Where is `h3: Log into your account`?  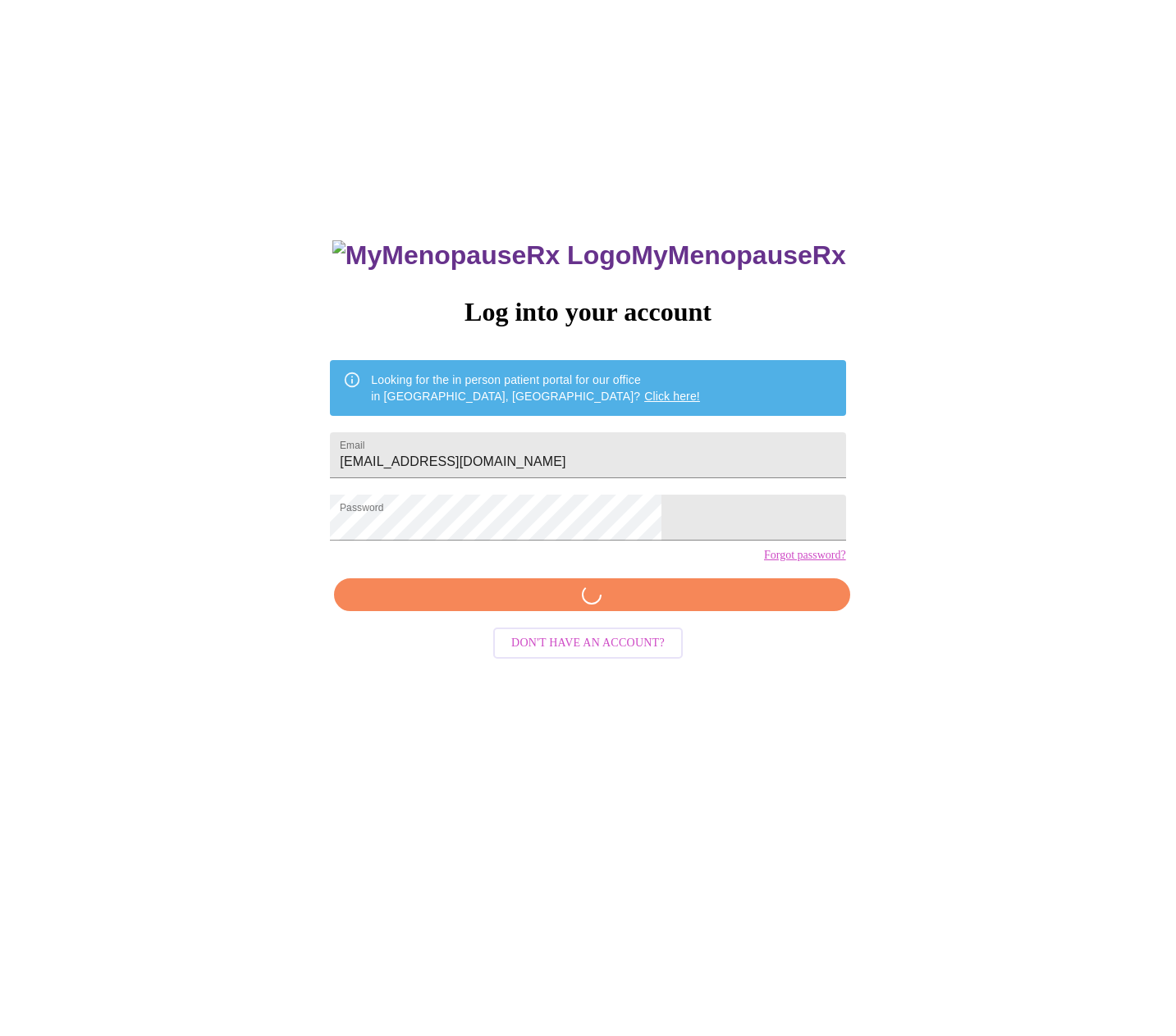 h3: Log into your account is located at coordinates (588, 312).